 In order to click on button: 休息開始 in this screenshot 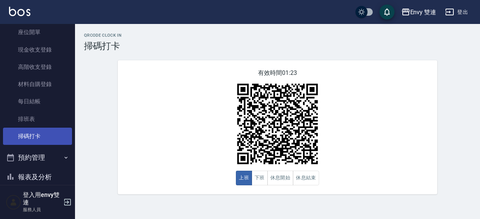, I will do `click(281, 178)`.